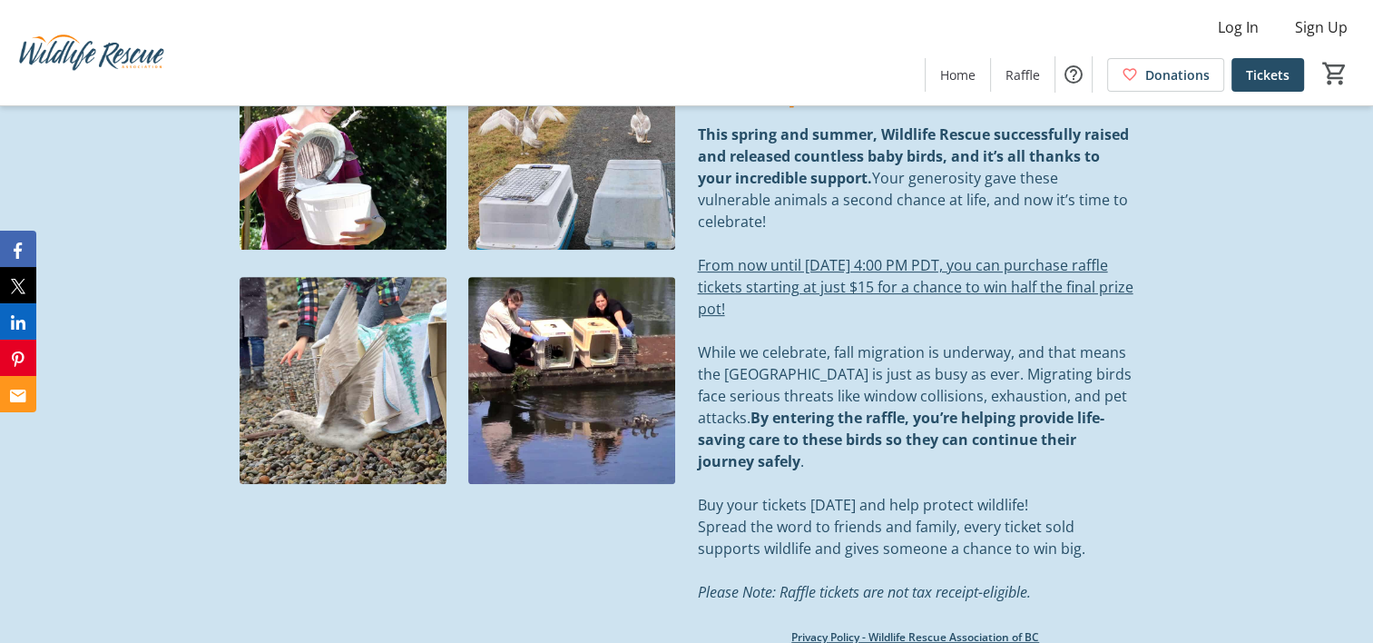 This screenshot has height=643, width=1373. Describe the element at coordinates (1023, 74) in the screenshot. I see `a: Raffle` at that location.